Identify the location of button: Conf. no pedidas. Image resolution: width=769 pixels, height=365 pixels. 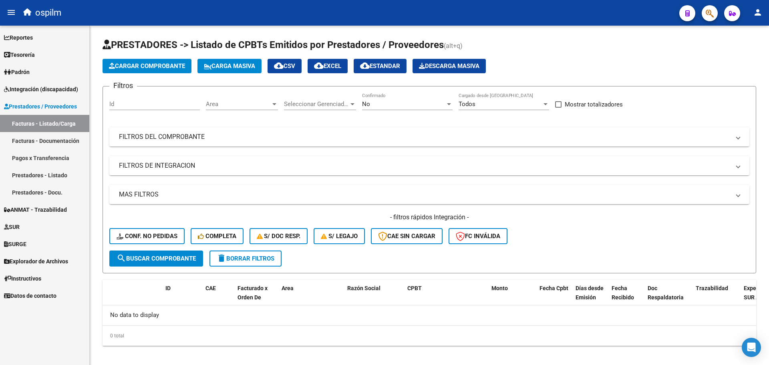
(147, 236).